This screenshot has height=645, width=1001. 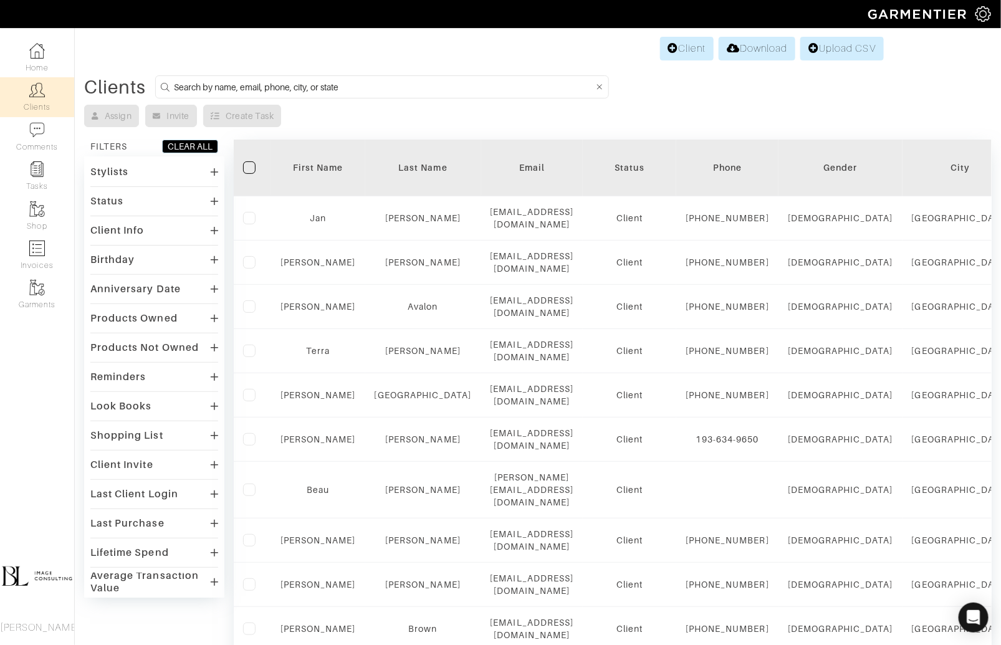 What do you see at coordinates (121, 406) in the screenshot?
I see `div: Look Books` at bounding box center [121, 406].